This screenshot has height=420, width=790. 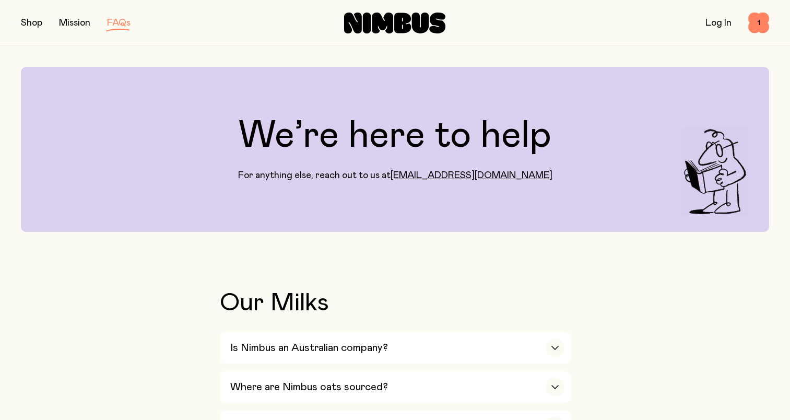 I want to click on button: Where are Nimbus oats sourced?, so click(x=395, y=387).